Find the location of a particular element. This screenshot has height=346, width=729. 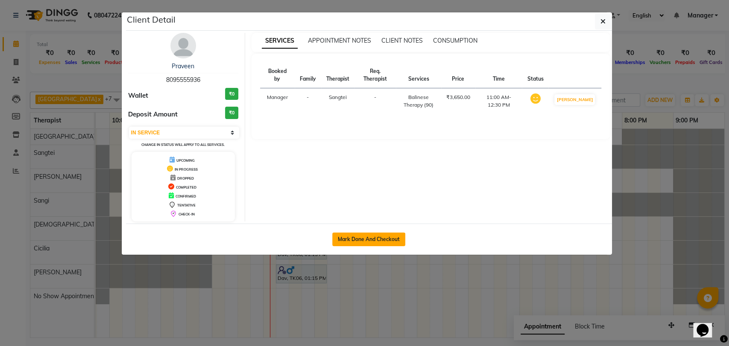

span: Wallet is located at coordinates (138, 96).